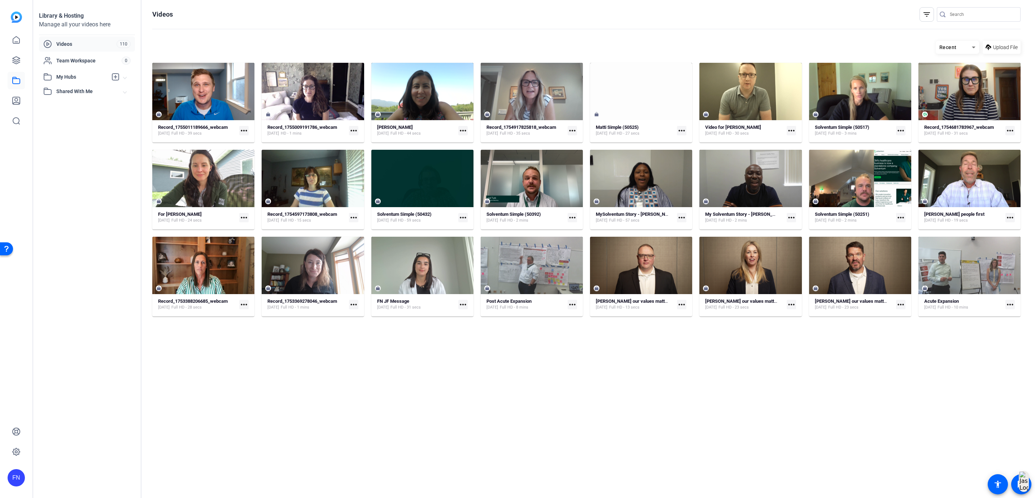 The height and width of the screenshot is (498, 1035). Describe the element at coordinates (405, 133) in the screenshot. I see `span: Full HD - 44 secs` at that location.